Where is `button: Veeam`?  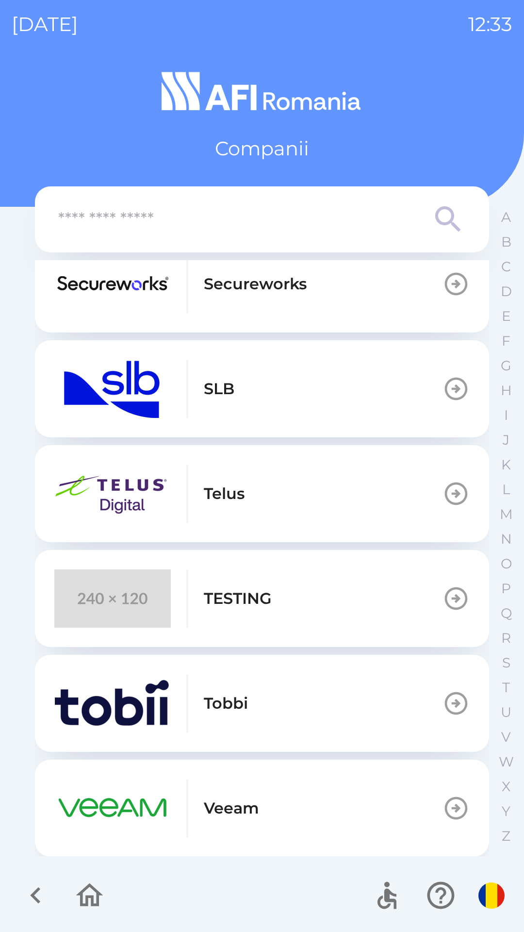 button: Veeam is located at coordinates (262, 808).